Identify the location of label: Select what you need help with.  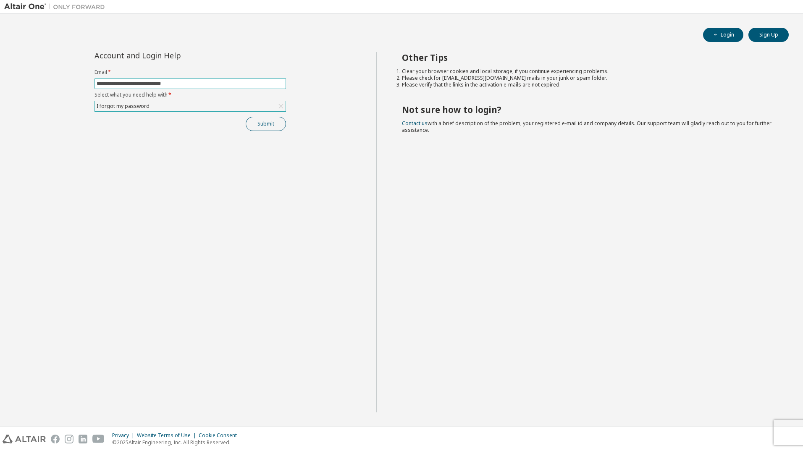
(190, 95).